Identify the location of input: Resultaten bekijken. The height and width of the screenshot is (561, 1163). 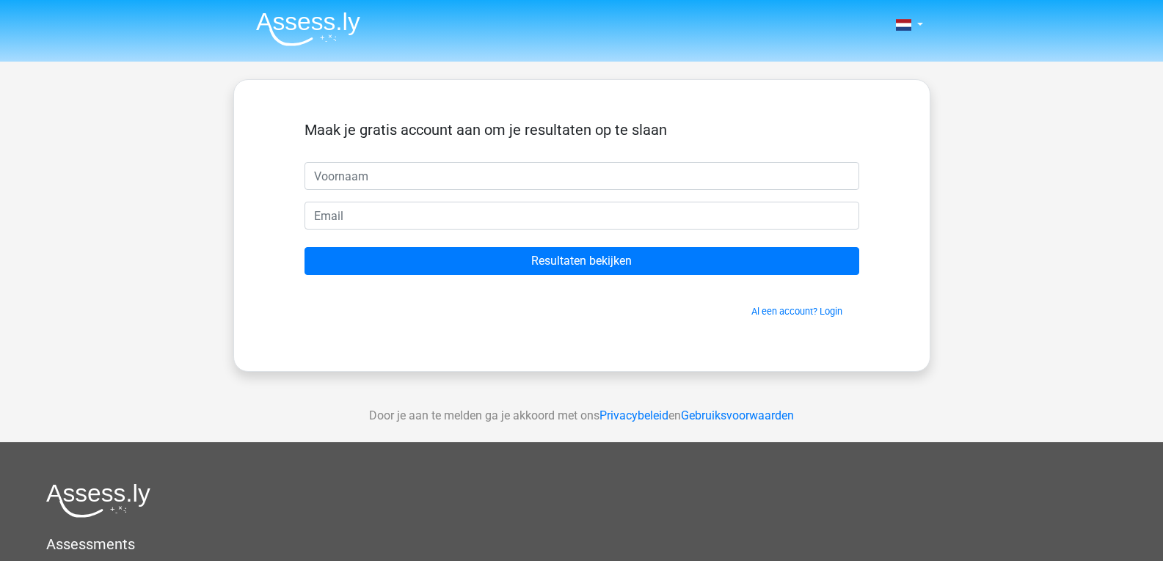
(582, 261).